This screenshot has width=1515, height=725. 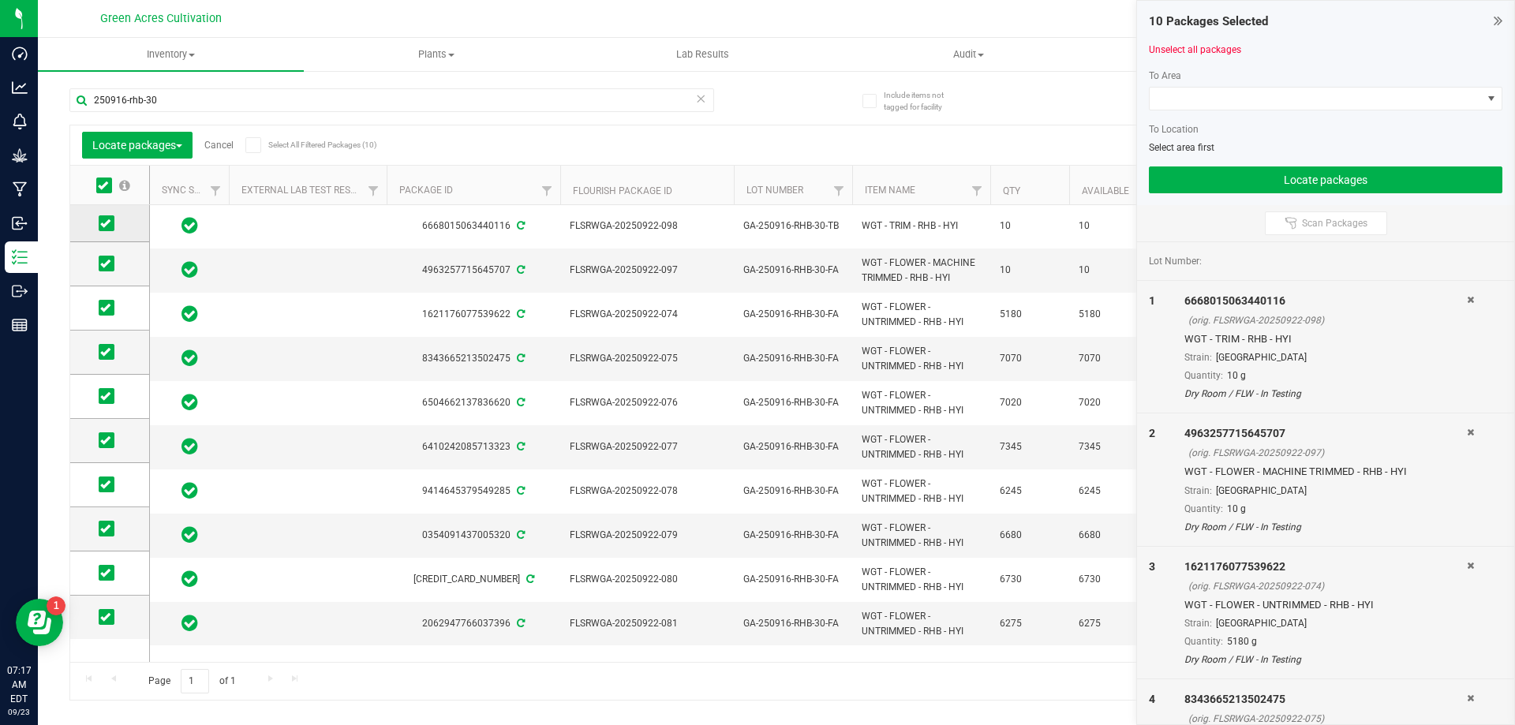 What do you see at coordinates (436, 54) in the screenshot?
I see `a: Plants` at bounding box center [436, 54].